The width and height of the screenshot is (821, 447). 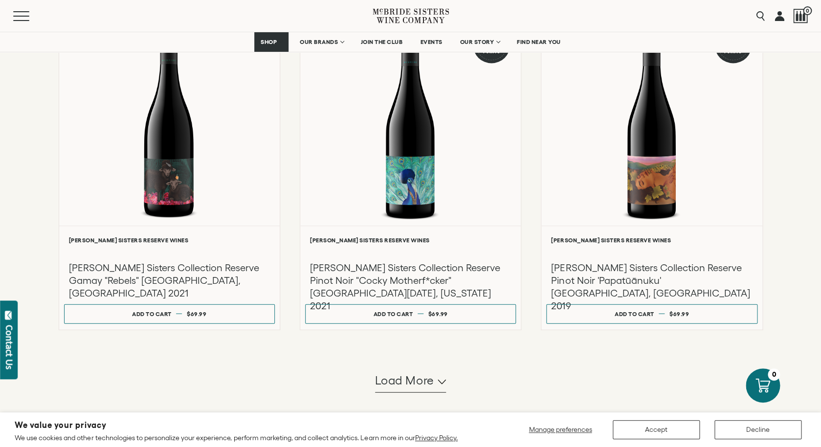 What do you see at coordinates (411, 381) in the screenshot?
I see `button: Load more` at bounding box center [411, 381].